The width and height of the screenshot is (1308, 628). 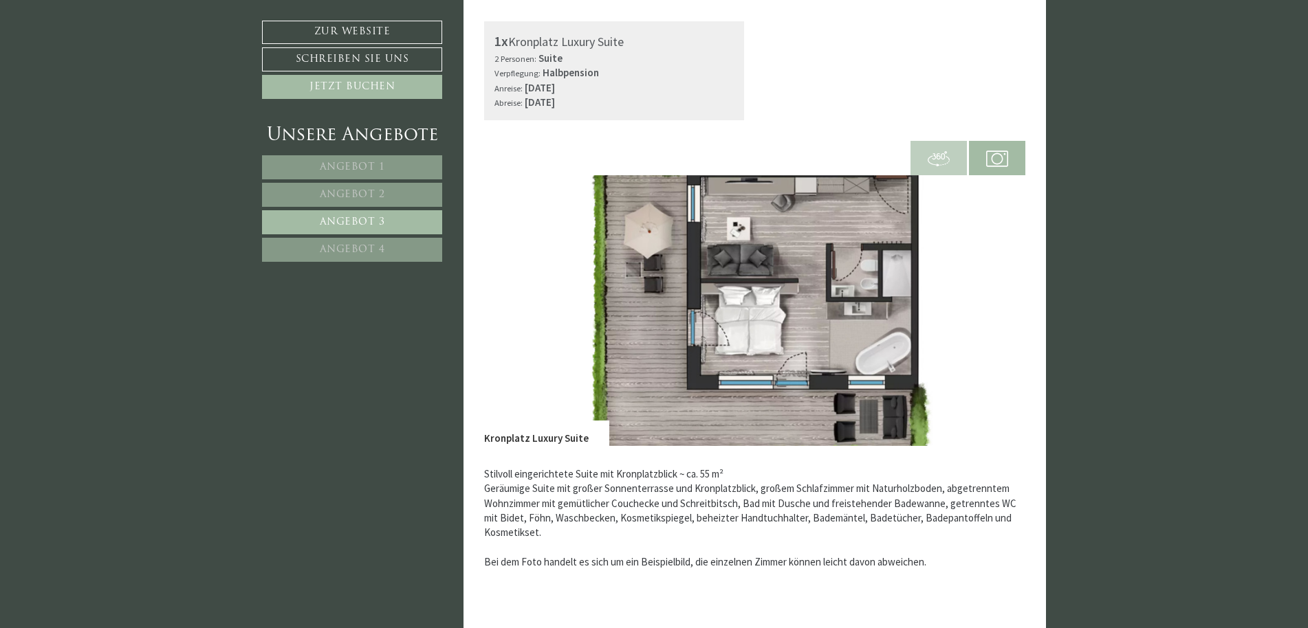 I want to click on span: Angebot 4, so click(x=352, y=250).